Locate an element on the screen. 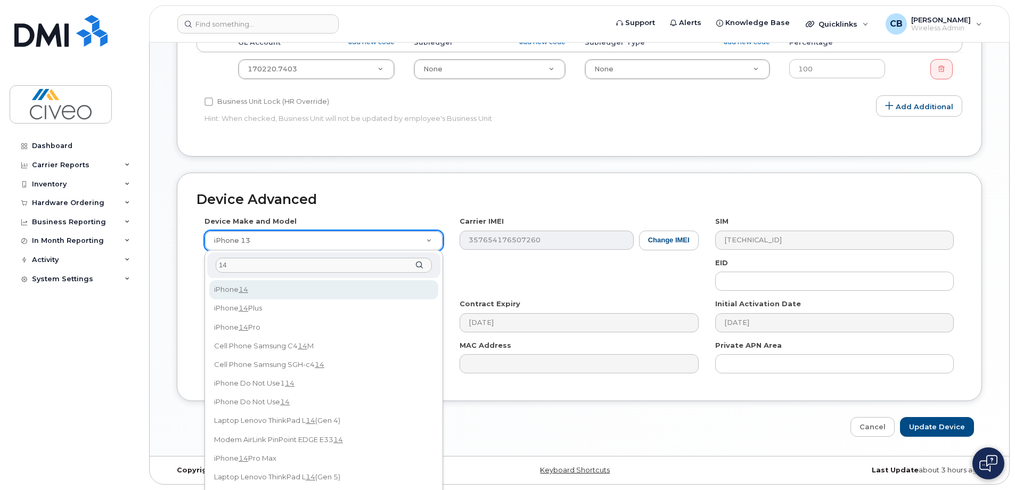  img: Open chat is located at coordinates (989, 464).